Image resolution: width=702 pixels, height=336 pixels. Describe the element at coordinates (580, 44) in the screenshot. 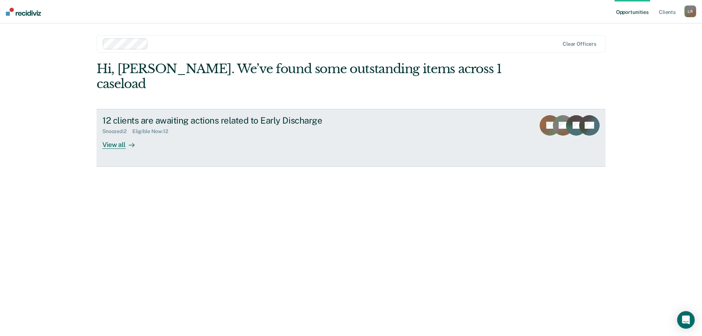

I see `div: Clear officers` at that location.